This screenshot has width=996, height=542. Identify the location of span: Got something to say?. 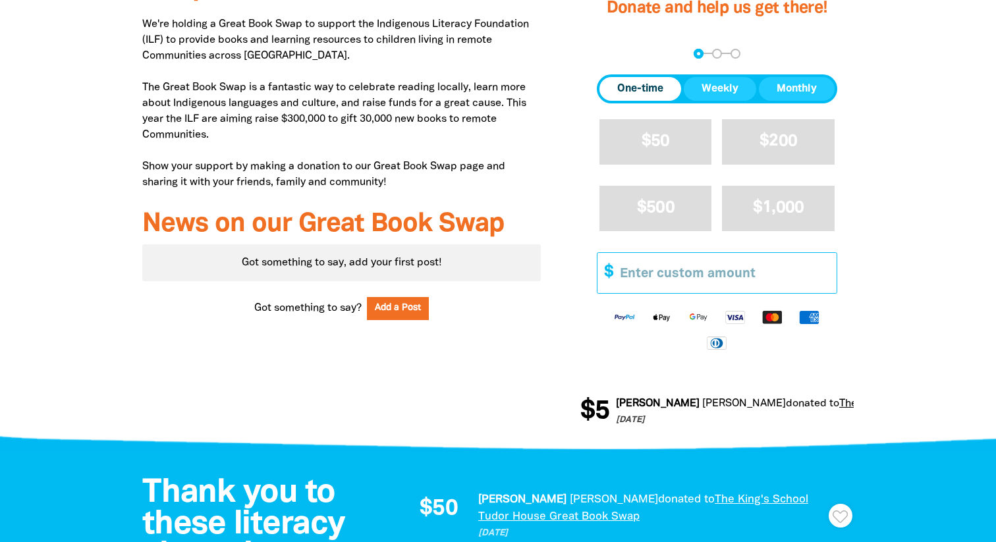
(308, 308).